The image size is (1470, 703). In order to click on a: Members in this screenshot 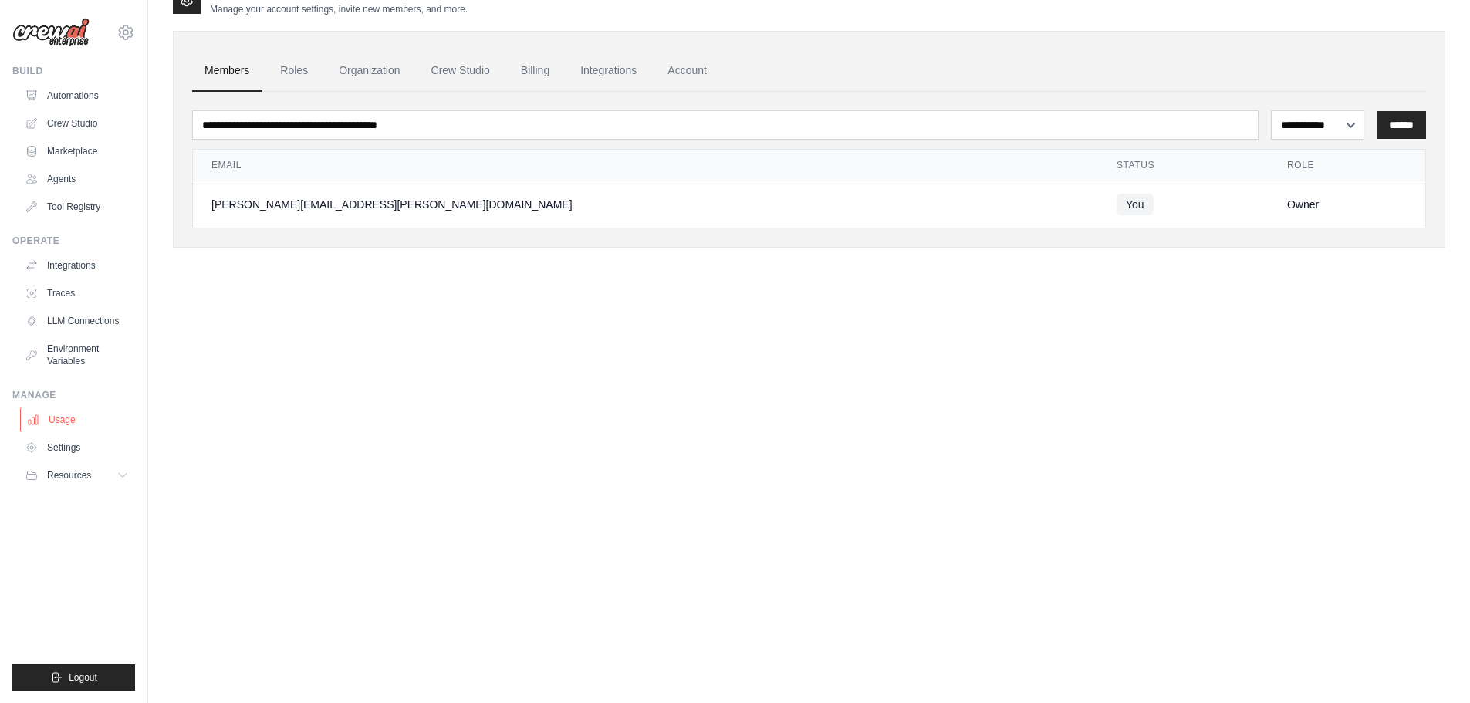, I will do `click(227, 71)`.